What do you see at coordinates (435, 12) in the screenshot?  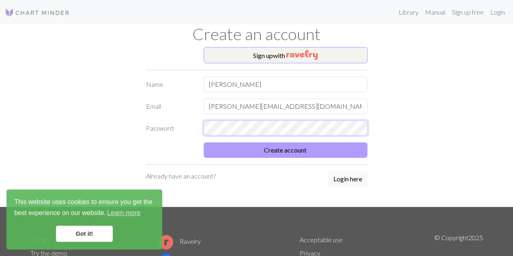 I see `a: Manual` at bounding box center [435, 12].